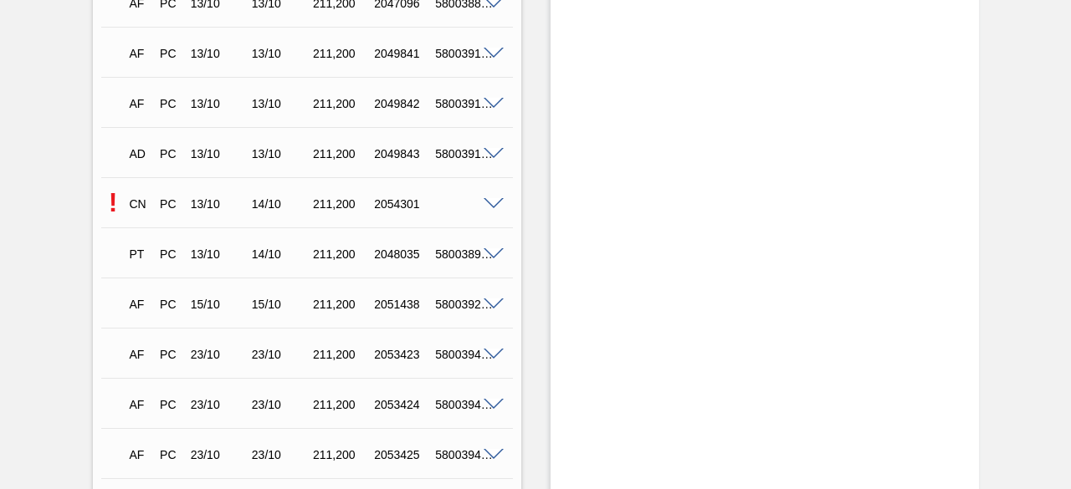 The height and width of the screenshot is (489, 1071). What do you see at coordinates (402, 304) in the screenshot?
I see `div: 2051438` at bounding box center [402, 304].